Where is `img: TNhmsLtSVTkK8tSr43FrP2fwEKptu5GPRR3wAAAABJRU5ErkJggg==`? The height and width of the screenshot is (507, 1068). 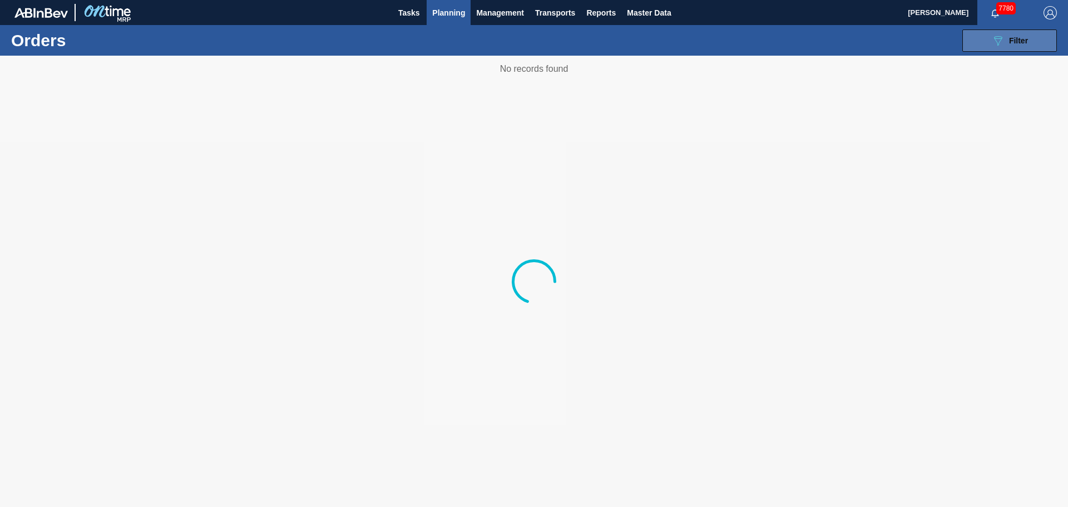 img: TNhmsLtSVTkK8tSr43FrP2fwEKptu5GPRR3wAAAABJRU5ErkJggg== is located at coordinates (41, 13).